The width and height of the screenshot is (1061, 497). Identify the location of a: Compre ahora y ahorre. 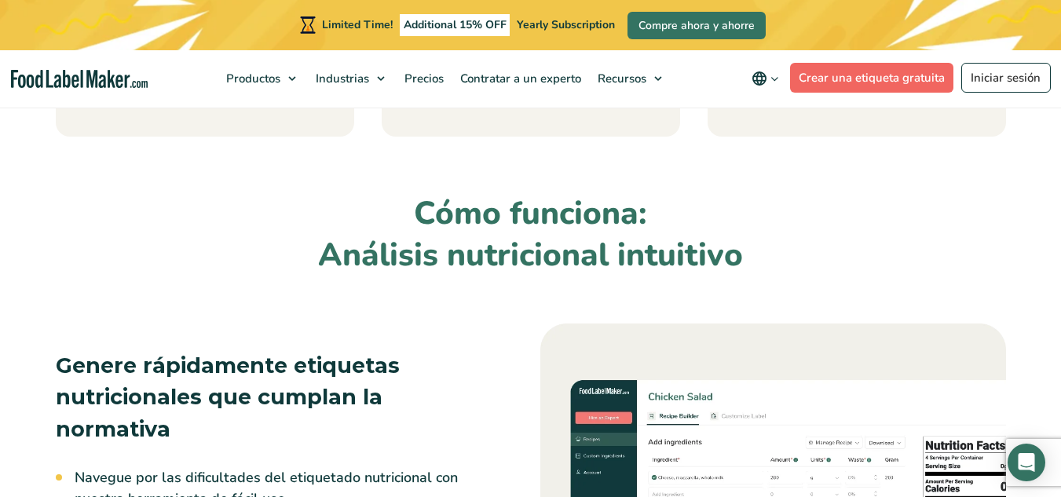
(696, 25).